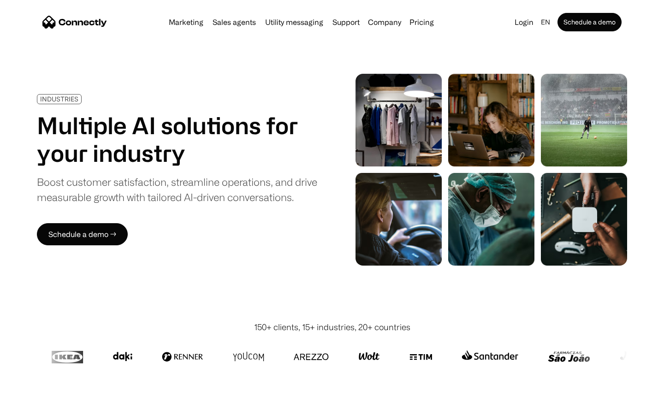  Describe the element at coordinates (82, 234) in the screenshot. I see `a: Schedule a demo →` at that location.